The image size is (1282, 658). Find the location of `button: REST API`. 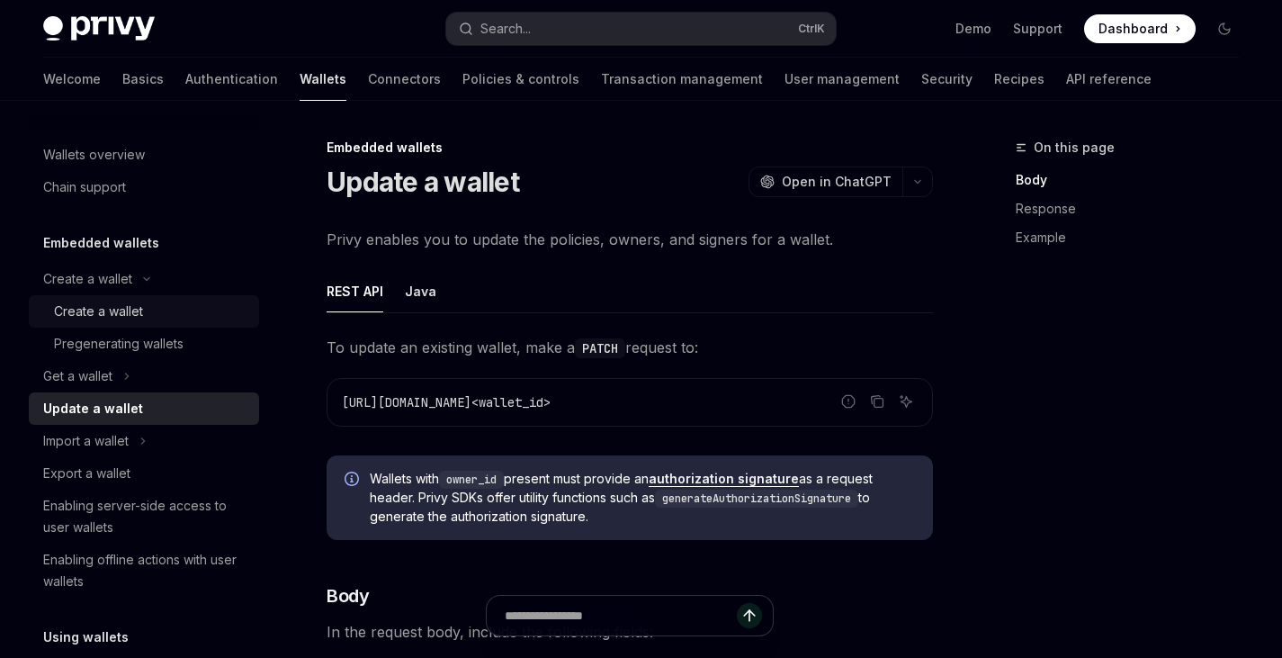

button: REST API is located at coordinates (354, 291).